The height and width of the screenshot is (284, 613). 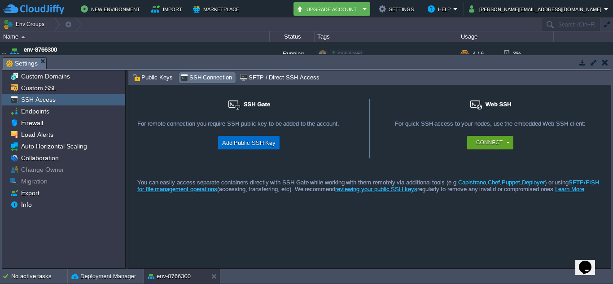 I want to click on button: Marketplace, so click(x=217, y=9).